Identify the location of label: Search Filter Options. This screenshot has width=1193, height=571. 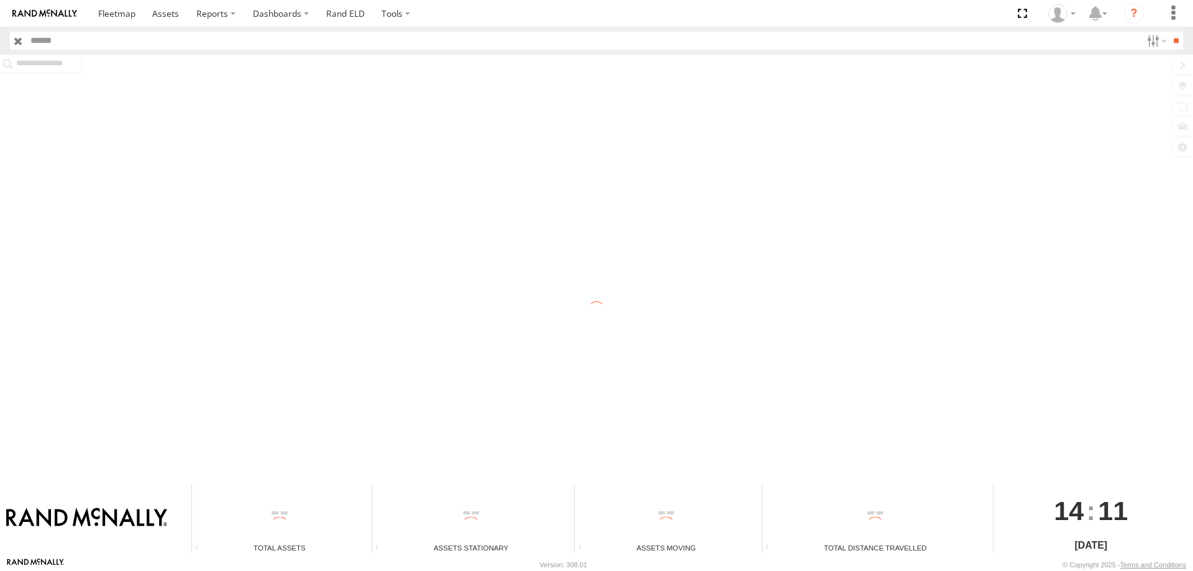
(1155, 40).